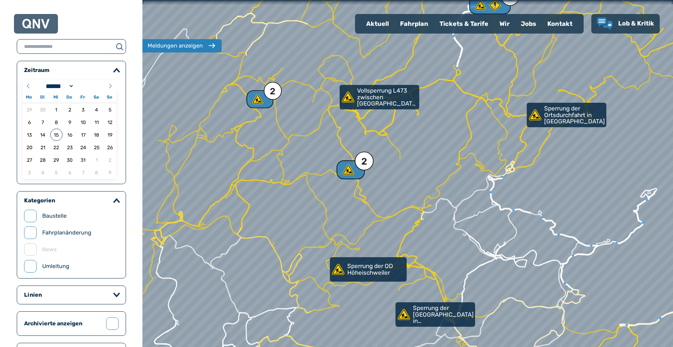  What do you see at coordinates (56, 172) in the screenshot?
I see `span: 05.11.2025` at bounding box center [56, 172].